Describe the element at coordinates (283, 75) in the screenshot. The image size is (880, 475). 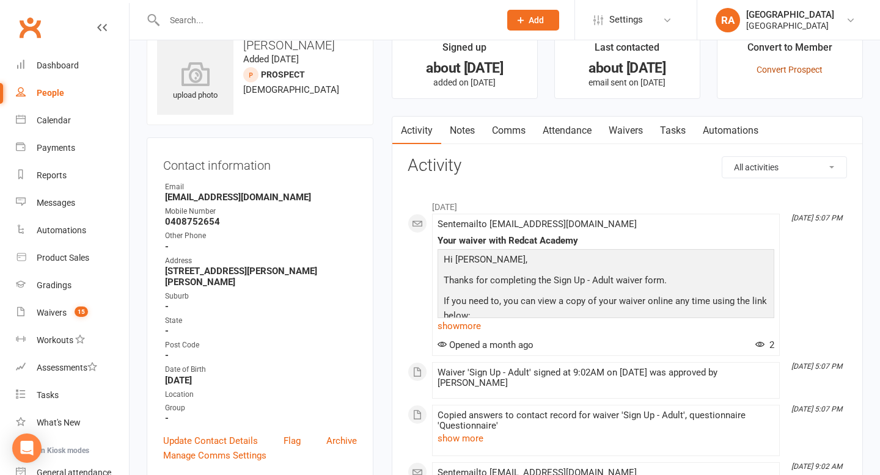
I see `snap: prospect` at that location.